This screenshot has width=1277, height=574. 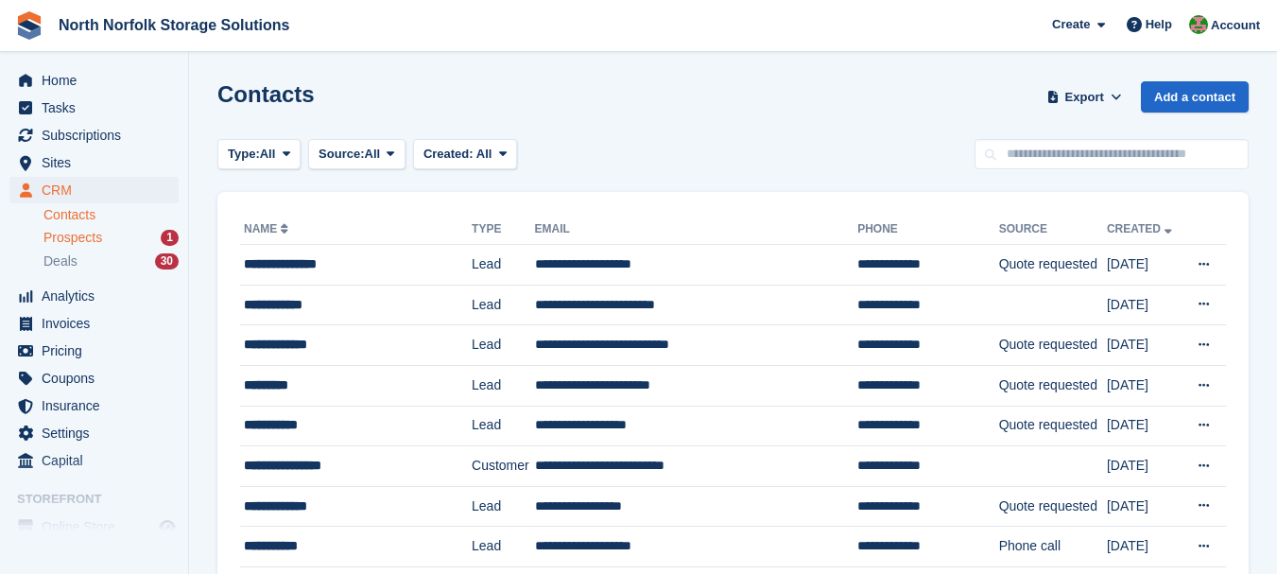 I want to click on div: 1, so click(x=169, y=237).